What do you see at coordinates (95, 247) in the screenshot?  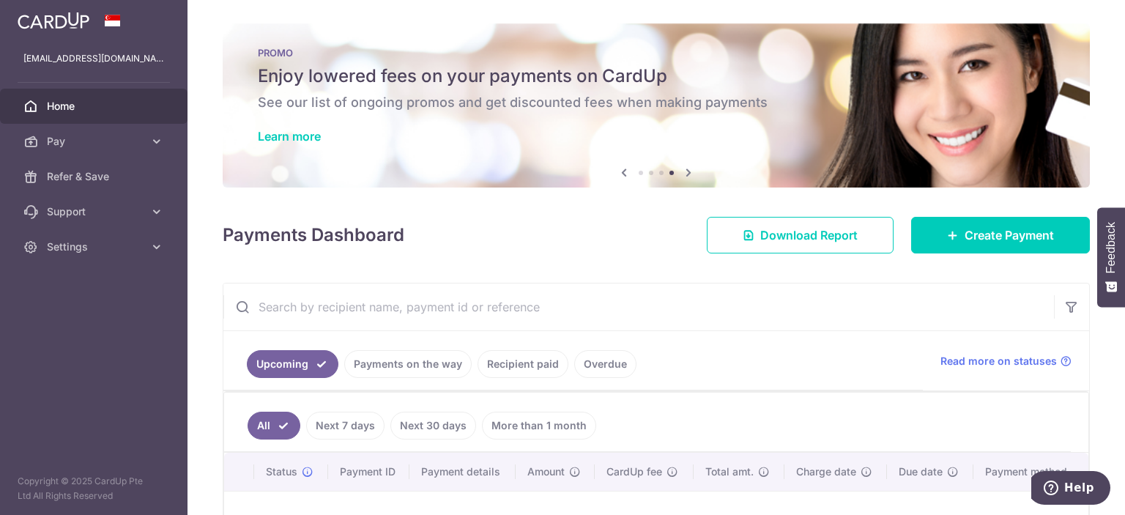 I see `span: Settings` at bounding box center [95, 247].